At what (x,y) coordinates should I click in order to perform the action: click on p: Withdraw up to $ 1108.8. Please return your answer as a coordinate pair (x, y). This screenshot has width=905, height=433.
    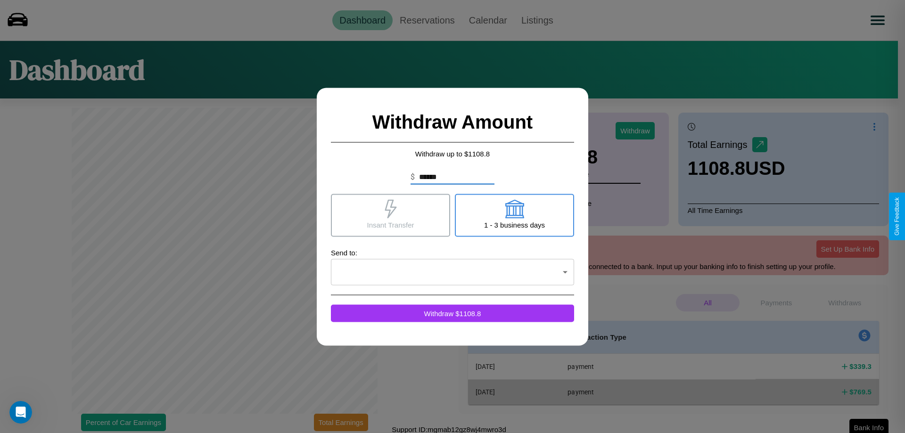
    Looking at the image, I should click on (452, 153).